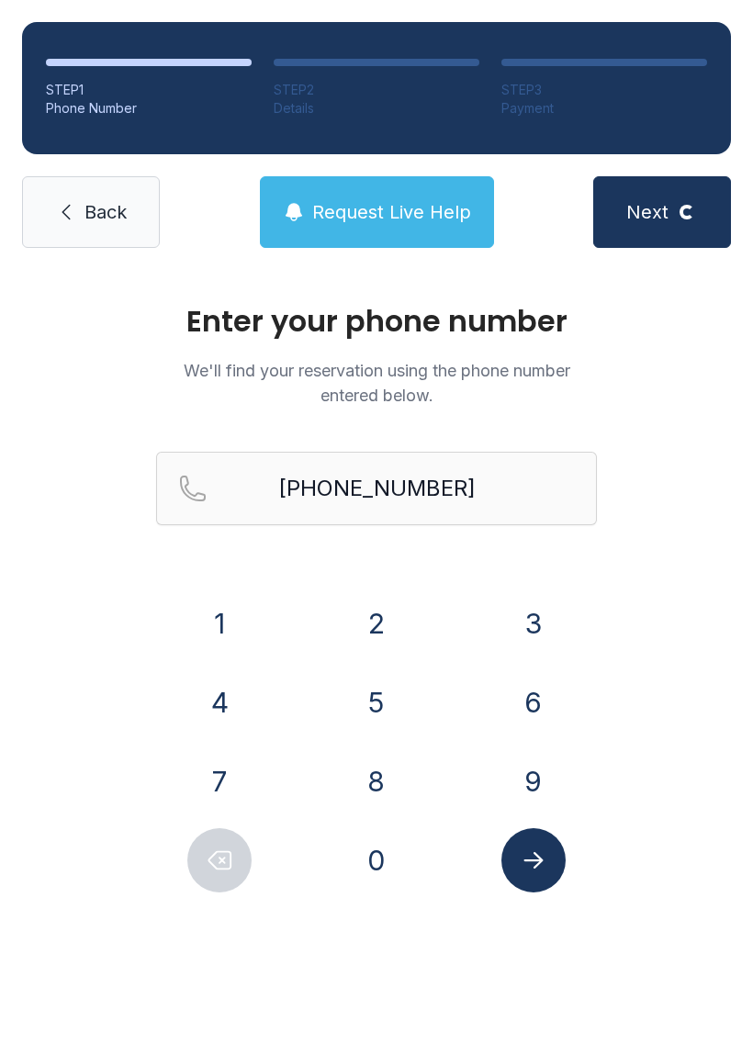 This screenshot has width=753, height=1043. I want to click on div: Details, so click(376, 108).